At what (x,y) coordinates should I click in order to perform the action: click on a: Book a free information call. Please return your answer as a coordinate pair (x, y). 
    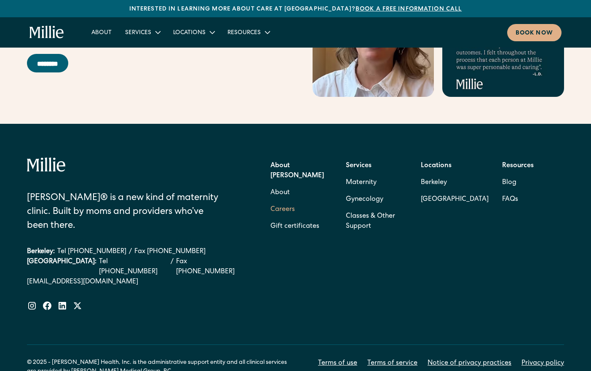
    Looking at the image, I should click on (409, 9).